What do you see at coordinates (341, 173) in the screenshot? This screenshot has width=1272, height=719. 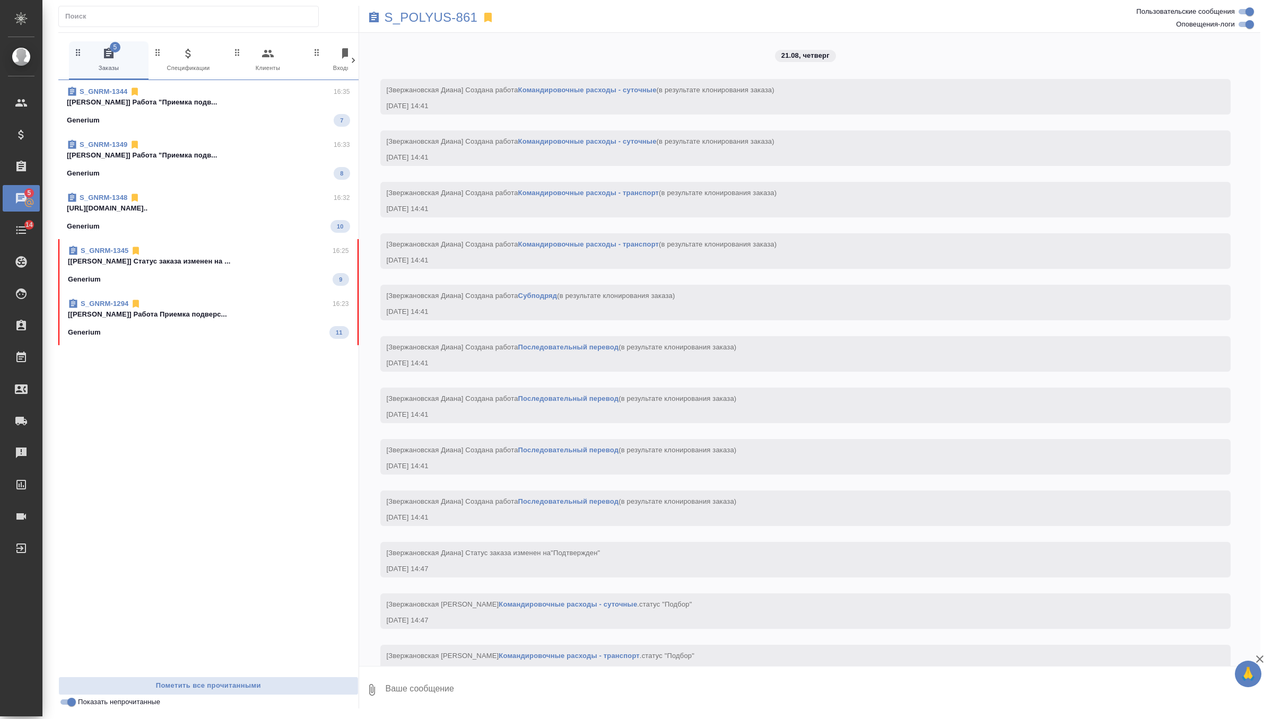 I see `span: 8` at bounding box center [341, 173].